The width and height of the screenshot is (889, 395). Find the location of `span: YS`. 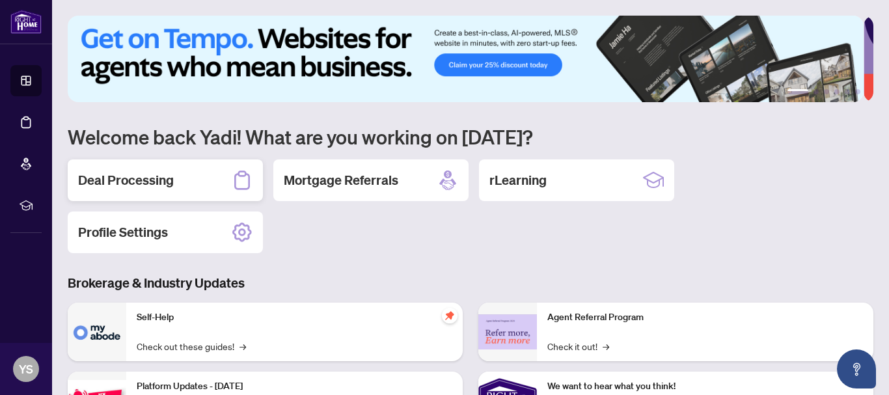

span: YS is located at coordinates (26, 369).